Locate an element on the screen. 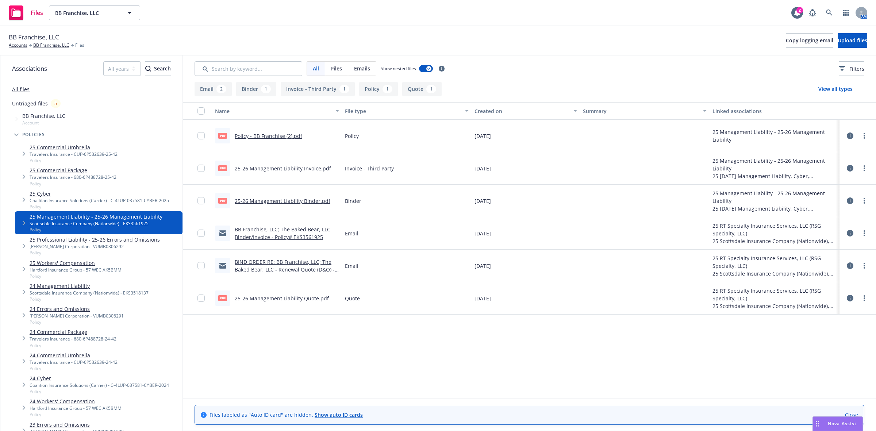 This screenshot has height=431, width=876. a: Search is located at coordinates (830, 13).